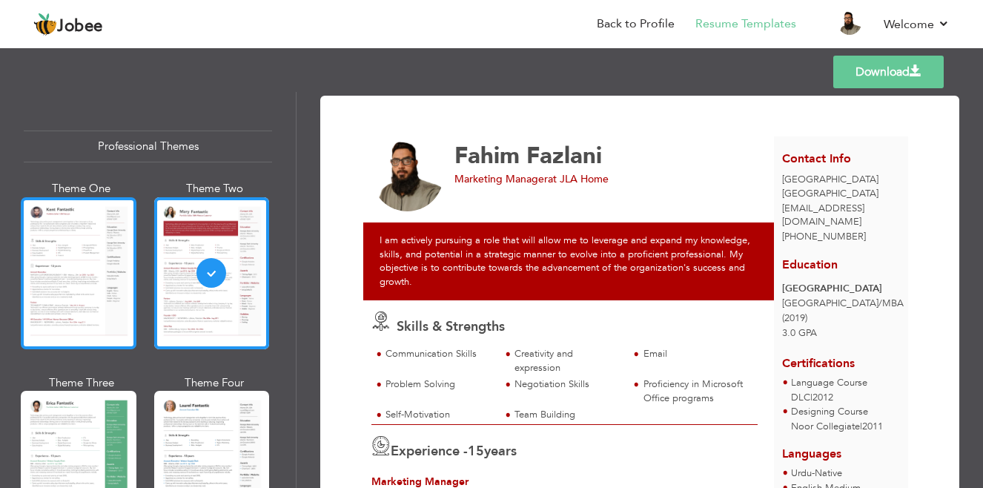  What do you see at coordinates (837, 427) in the screenshot?
I see `p: Noor Collegiate 2011` at bounding box center [837, 427].